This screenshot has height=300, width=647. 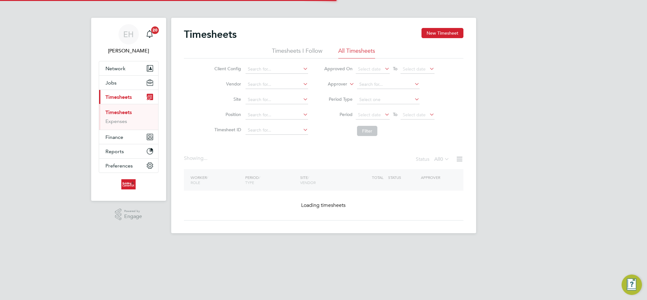 What do you see at coordinates (129, 151) in the screenshot?
I see `button: Reports` at bounding box center [129, 151].